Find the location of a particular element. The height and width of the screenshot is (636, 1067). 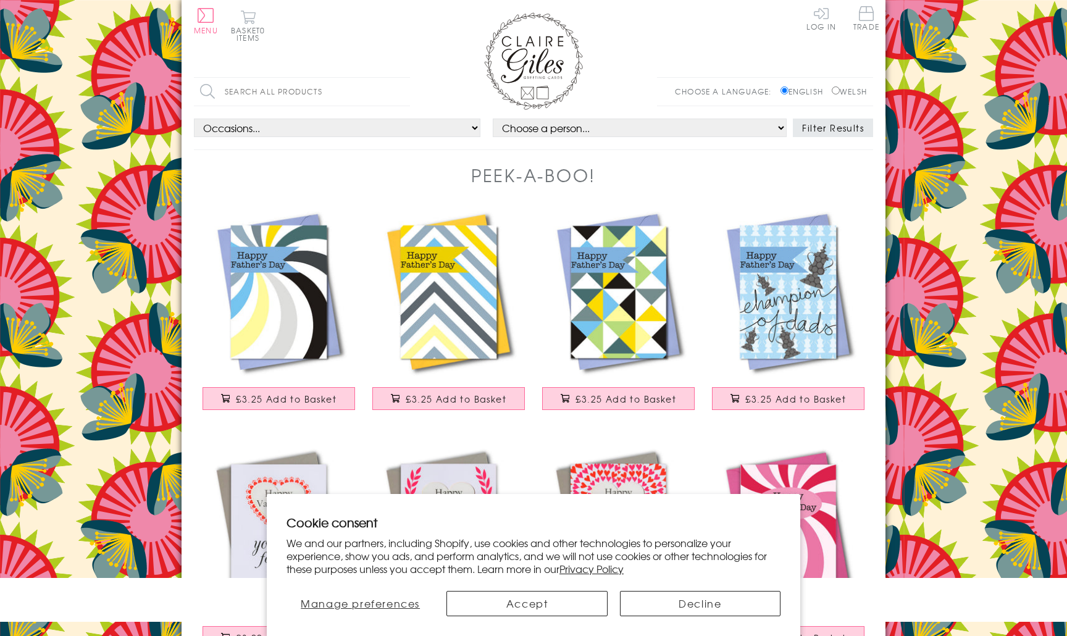

span: Trade is located at coordinates (866, 18).